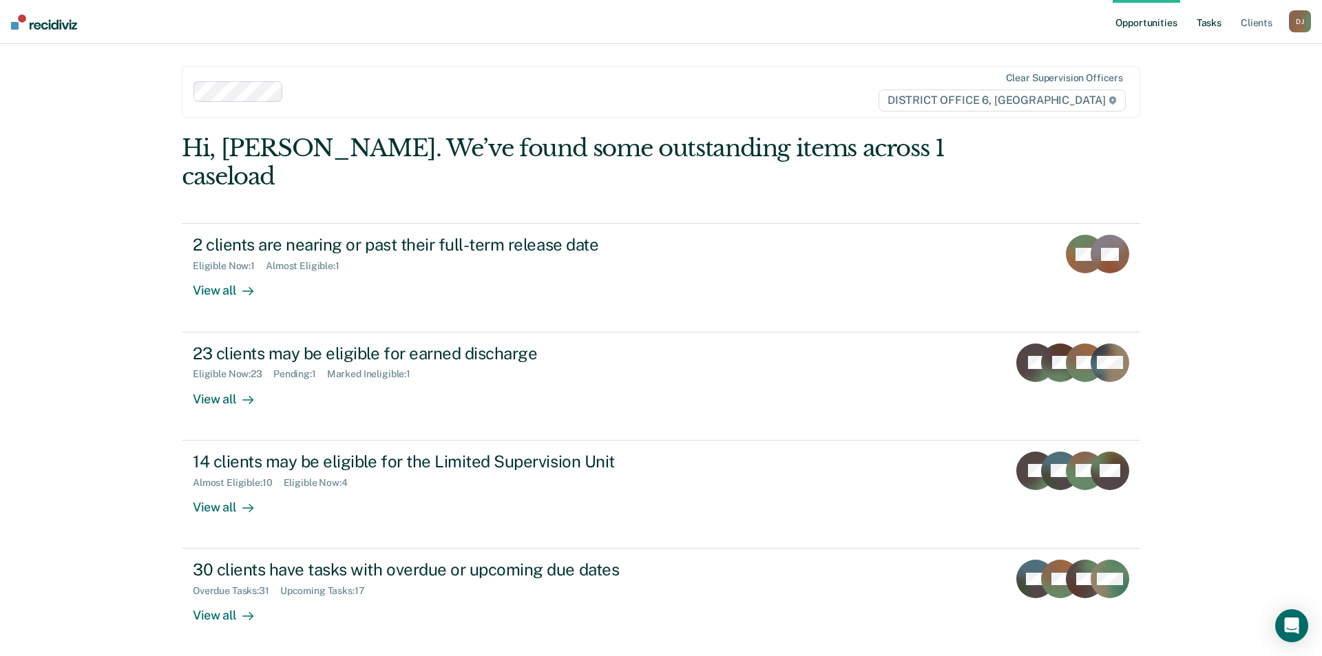 Image resolution: width=1322 pixels, height=656 pixels. Describe the element at coordinates (434, 353) in the screenshot. I see `div: 23 clients may be eligible for earned discharge` at that location.